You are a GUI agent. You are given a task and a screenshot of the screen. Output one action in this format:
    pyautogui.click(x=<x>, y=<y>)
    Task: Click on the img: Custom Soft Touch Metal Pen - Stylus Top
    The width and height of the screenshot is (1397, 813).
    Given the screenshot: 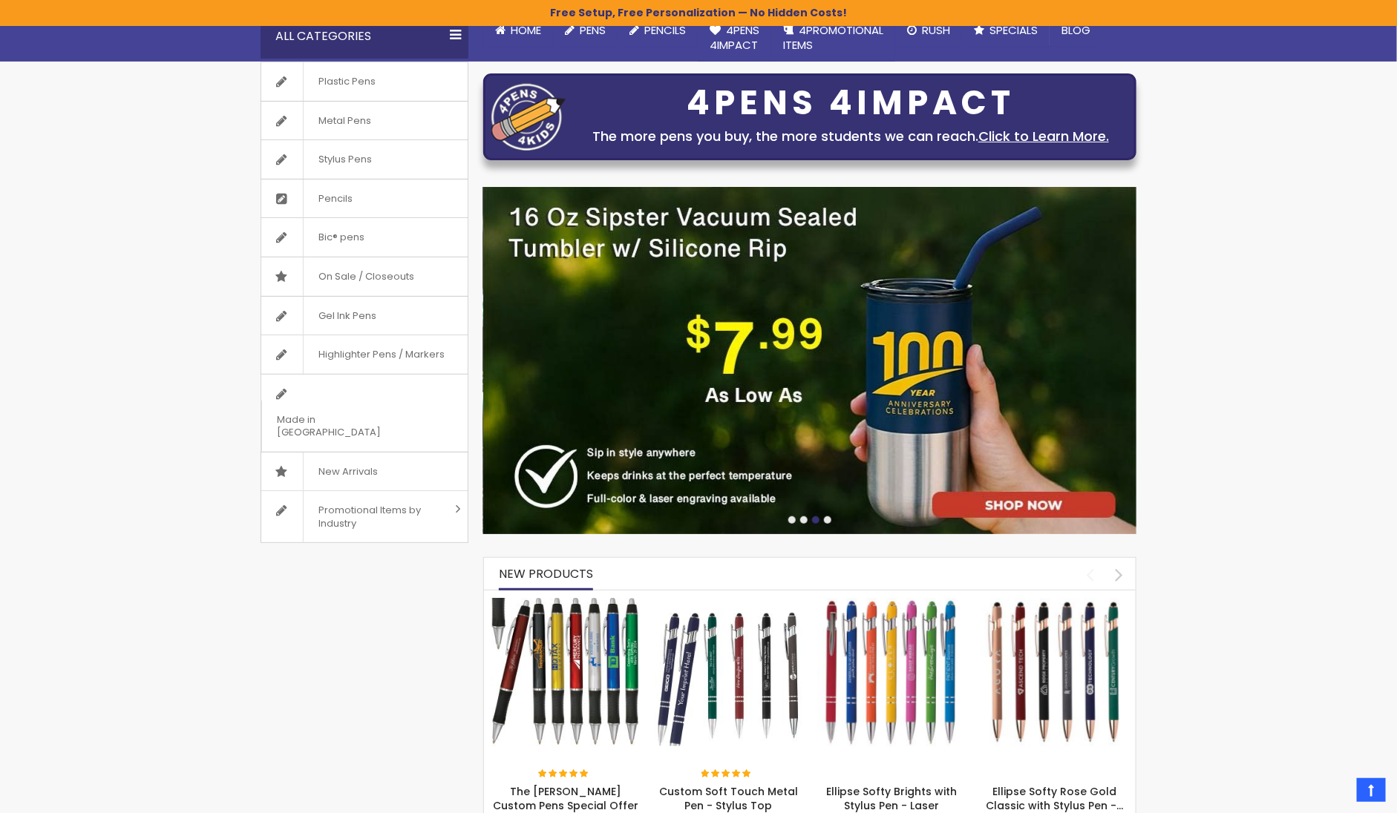 What is the action you would take?
    pyautogui.click(x=729, y=672)
    